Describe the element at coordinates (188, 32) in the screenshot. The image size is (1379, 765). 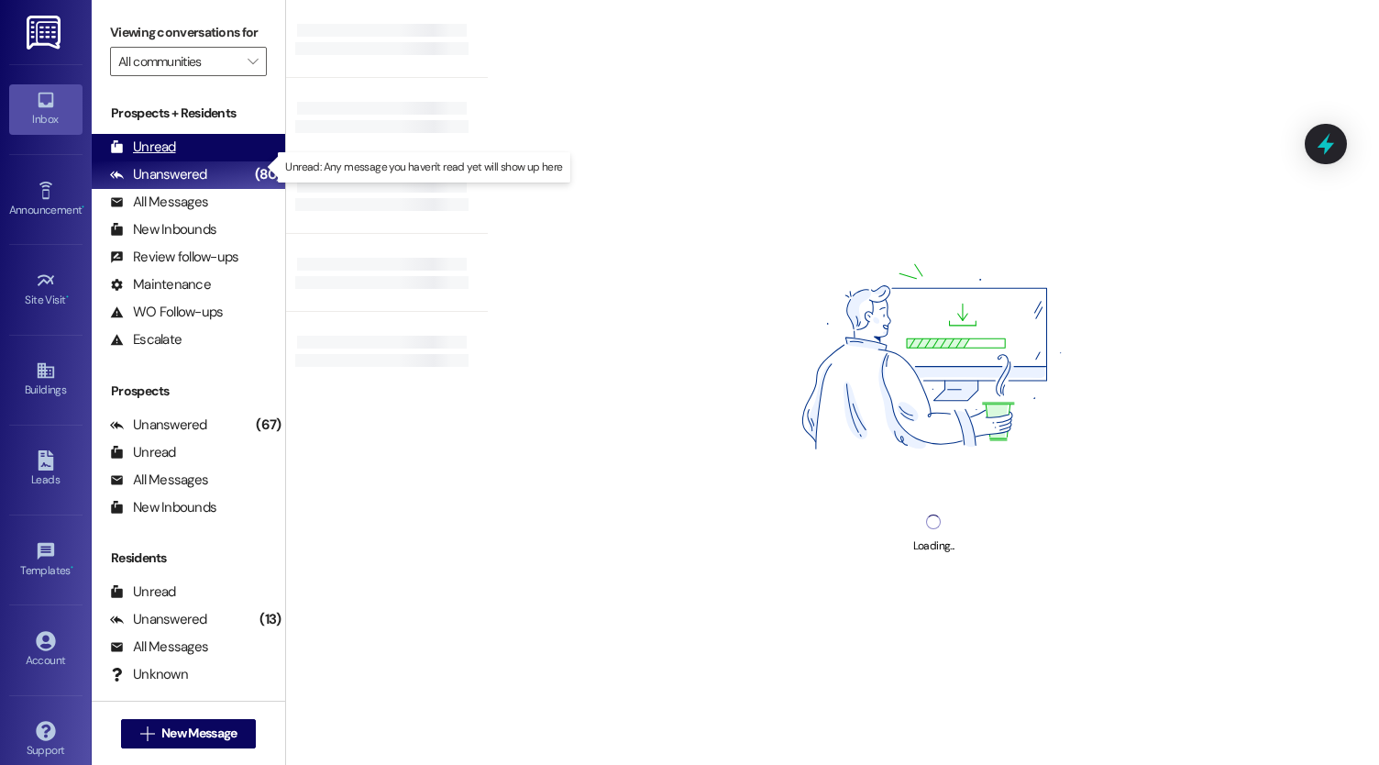
I see `label: Viewing conversations for` at that location.